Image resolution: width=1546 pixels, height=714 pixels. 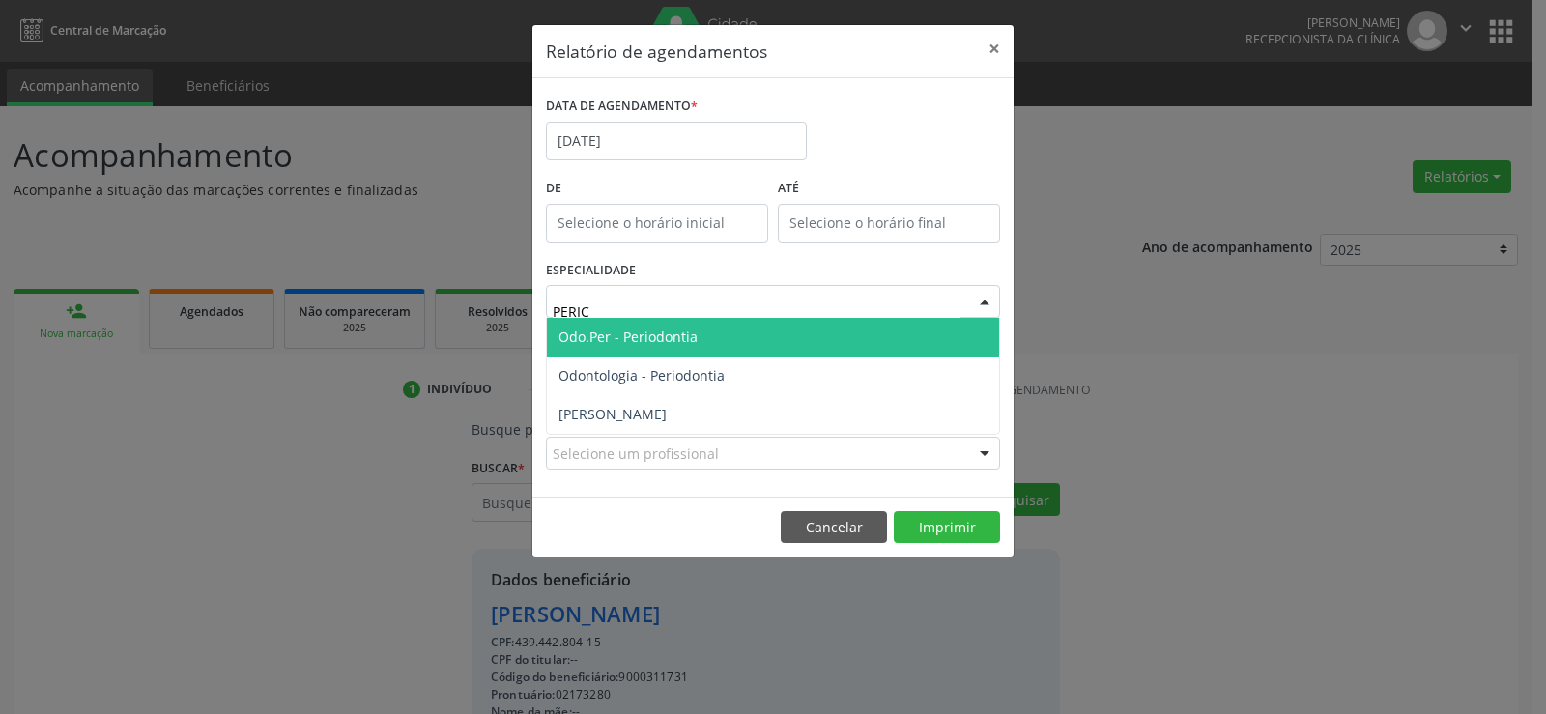 What do you see at coordinates (994, 48) in the screenshot?
I see `button: Close` at bounding box center [994, 48].